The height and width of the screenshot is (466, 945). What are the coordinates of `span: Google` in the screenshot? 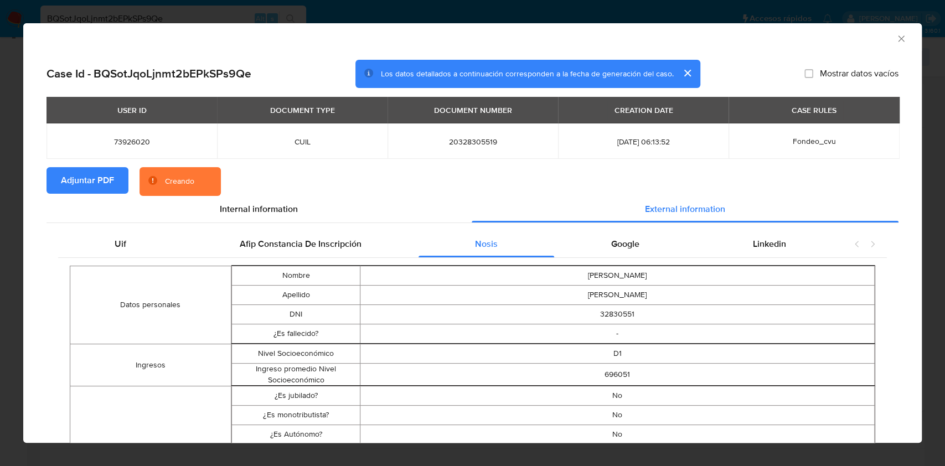 It's located at (625, 244).